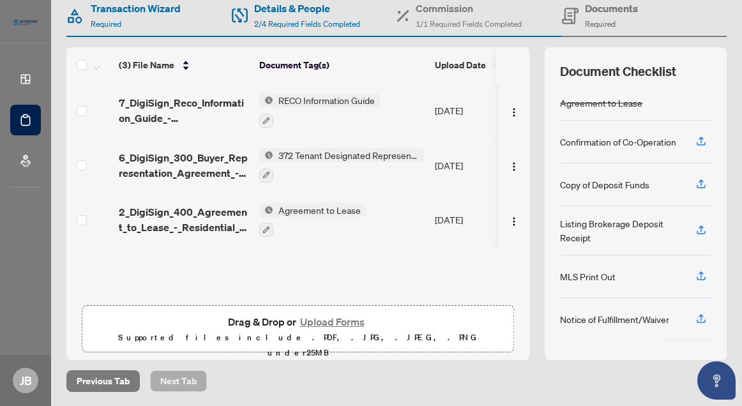 This screenshot has width=742, height=406. I want to click on div: Notice of Fulfillment/Waiver, so click(614, 319).